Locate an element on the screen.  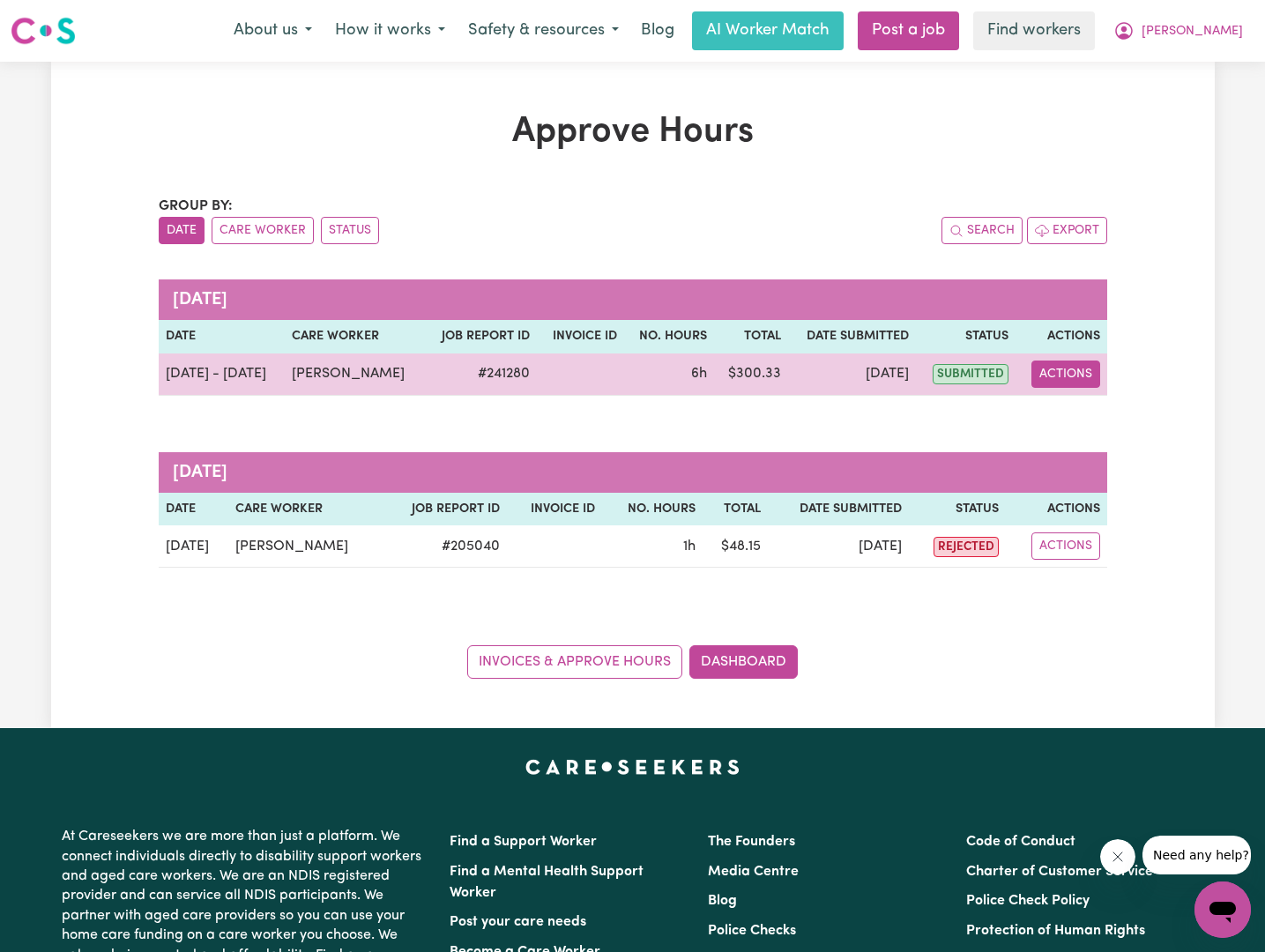
span: rejected is located at coordinates (966, 546).